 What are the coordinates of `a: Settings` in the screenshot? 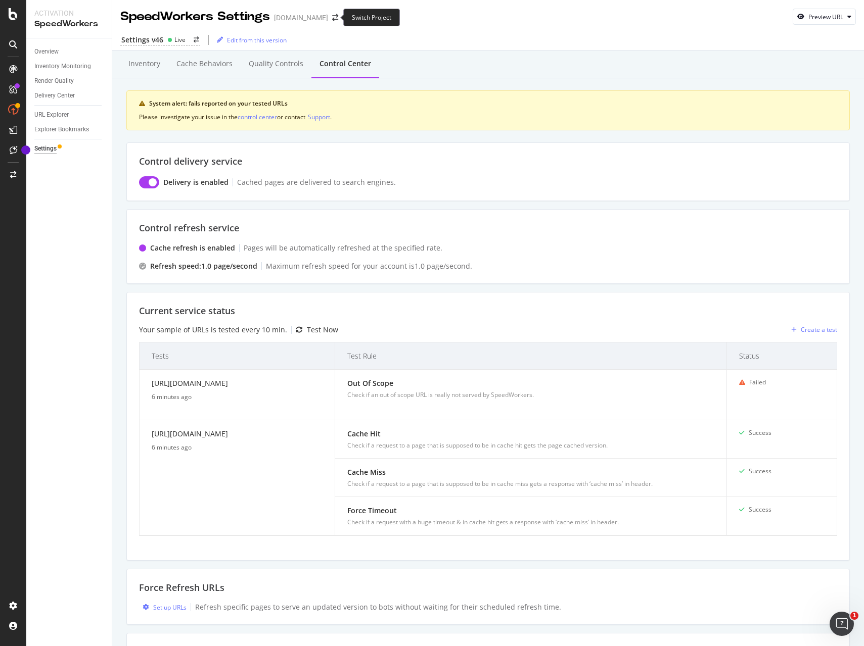 It's located at (69, 149).